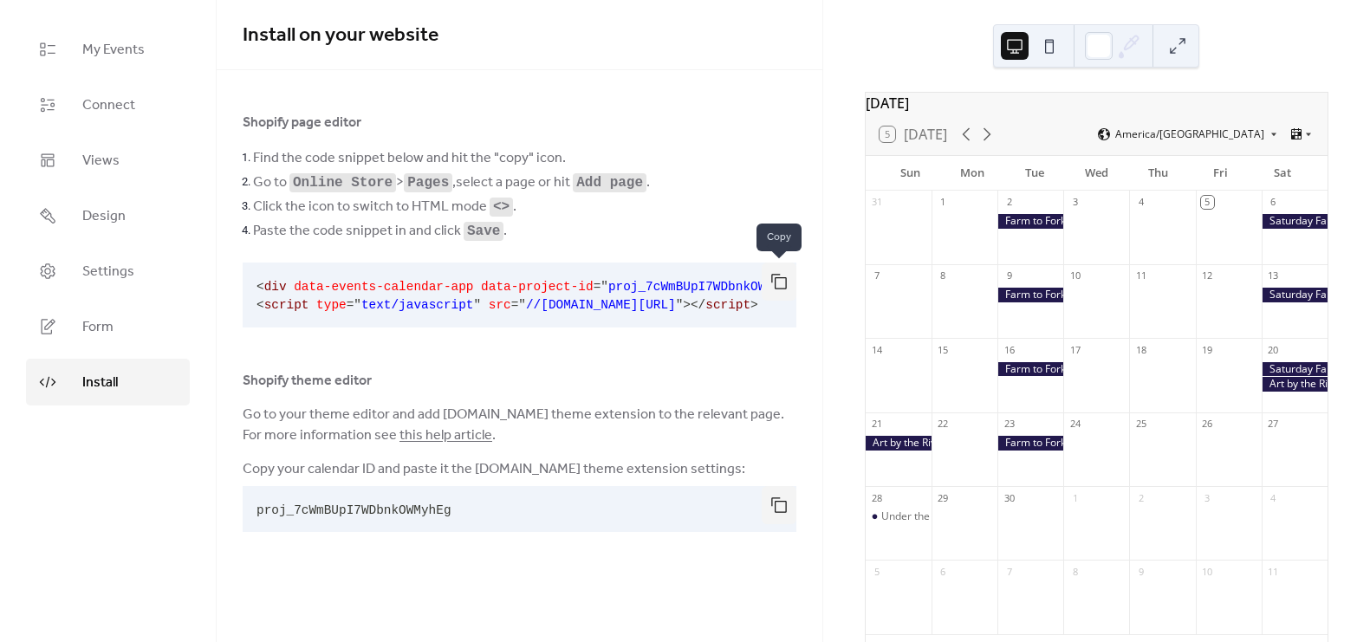  What do you see at coordinates (341, 36) in the screenshot?
I see `span: Install on your website` at bounding box center [341, 36].